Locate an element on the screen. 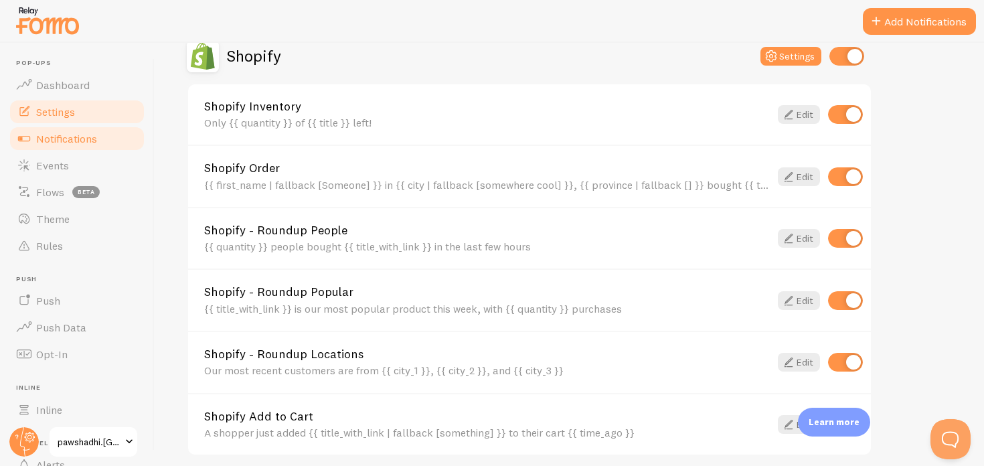 The width and height of the screenshot is (984, 466). div: Our most recent customers are from {{ city_1 }}, {{ city_2 }}, and {{ city_3 }} is located at coordinates (487, 370).